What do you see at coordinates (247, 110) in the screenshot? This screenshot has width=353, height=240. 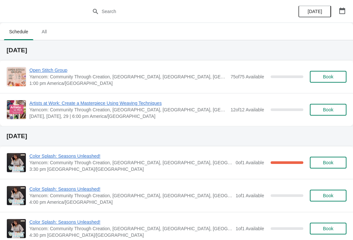 I see `span: 12 of 12 Available` at bounding box center [247, 110].